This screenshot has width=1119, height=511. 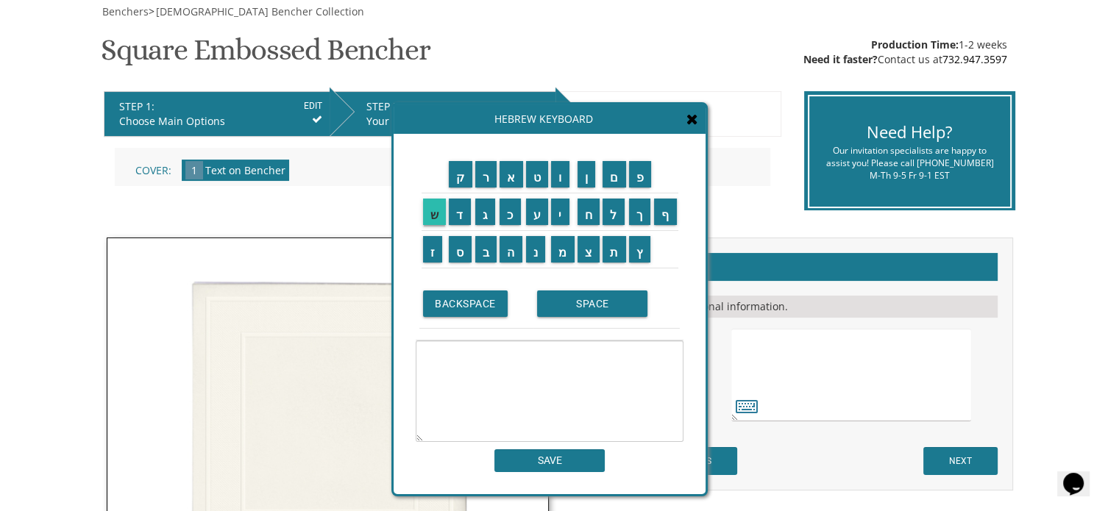 What do you see at coordinates (537, 174) in the screenshot?
I see `input: ט` at bounding box center [537, 174].